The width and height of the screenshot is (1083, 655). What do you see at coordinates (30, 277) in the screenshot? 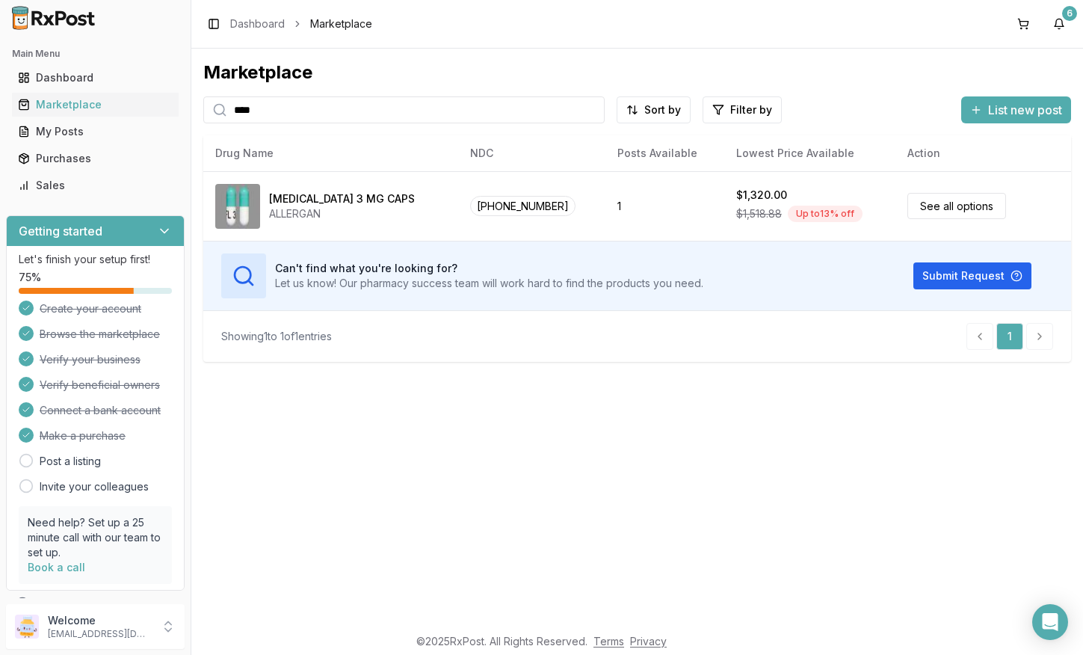
I see `span: 75 %` at bounding box center [30, 277].